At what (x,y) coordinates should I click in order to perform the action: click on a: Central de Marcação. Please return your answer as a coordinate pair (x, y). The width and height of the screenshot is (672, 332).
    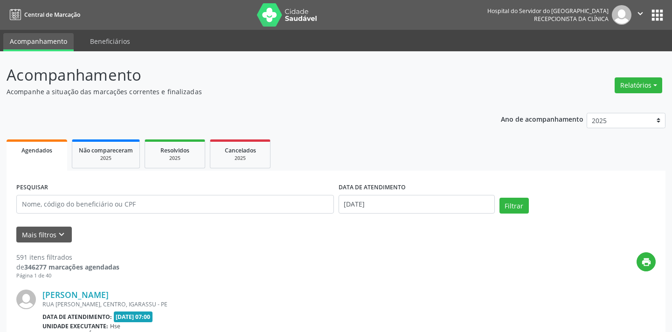
    Looking at the image, I should click on (43, 14).